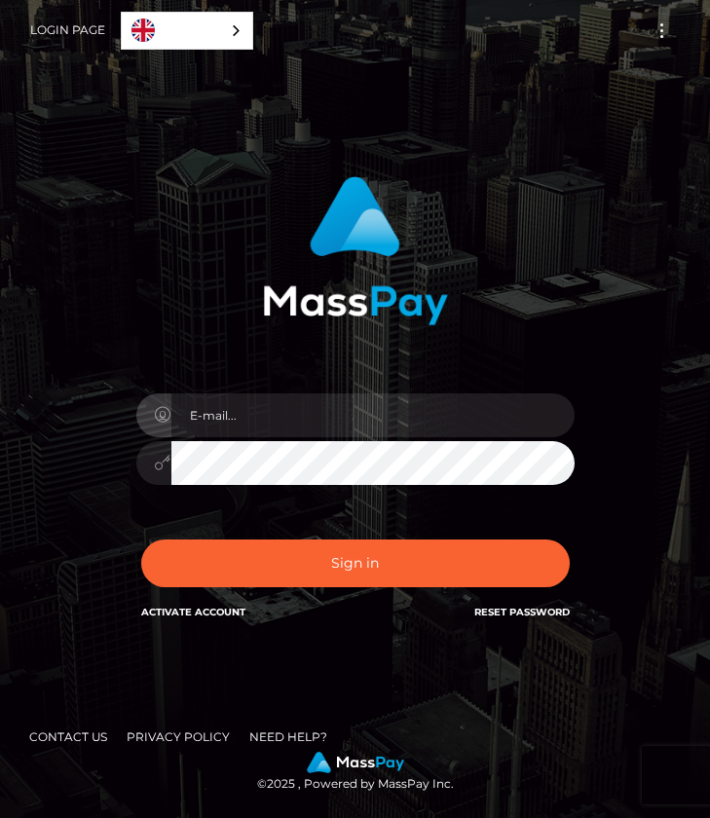 This screenshot has width=710, height=818. I want to click on div: Language, so click(187, 30).